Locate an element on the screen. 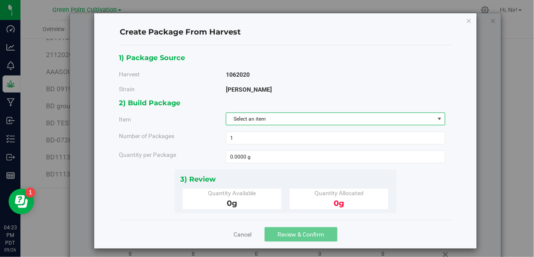 This screenshot has width=534, height=257. button: Review & Confirm is located at coordinates (301, 234).